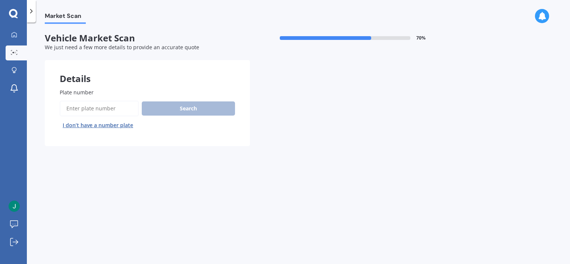 The image size is (570, 264). What do you see at coordinates (14, 206) in the screenshot?
I see `img: ACg8ocLE8tRZnZOYgJKaykpGX5sVIsQDOvjzRkV6sg6E_FemHZgxtA=s96-c` at bounding box center [14, 206].